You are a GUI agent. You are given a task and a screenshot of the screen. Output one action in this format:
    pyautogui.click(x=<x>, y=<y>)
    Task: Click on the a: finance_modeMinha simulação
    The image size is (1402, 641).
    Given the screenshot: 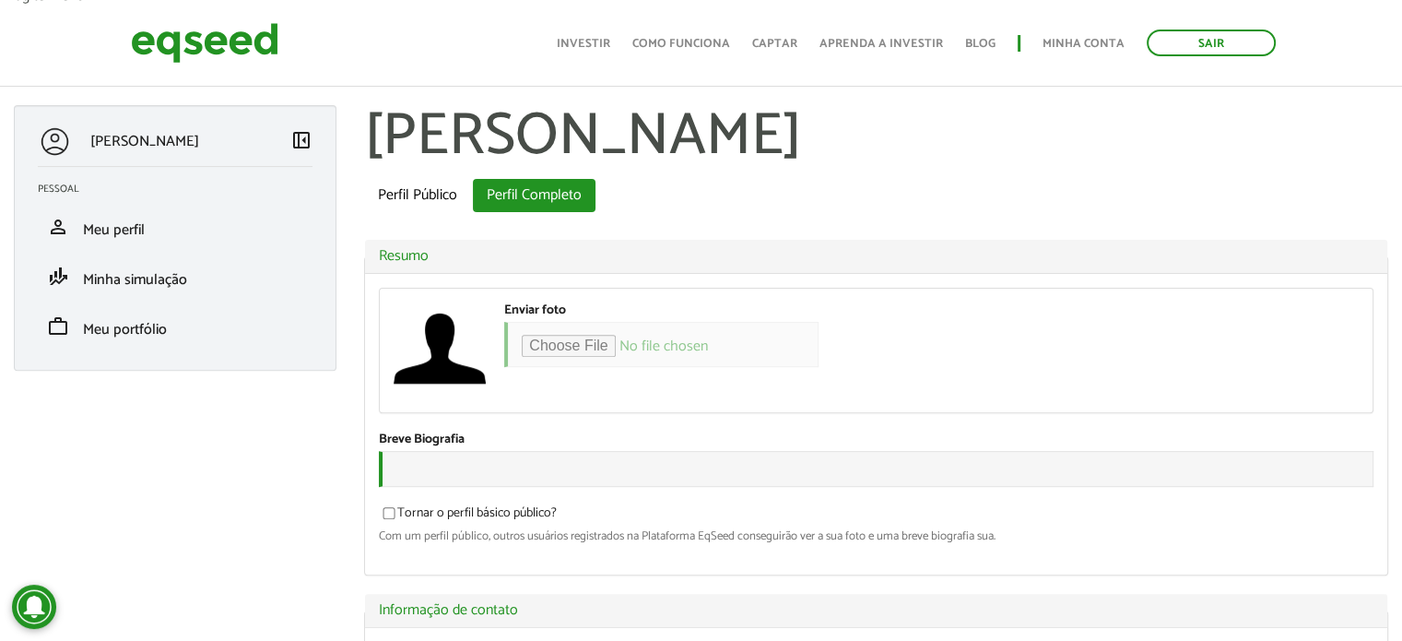 What is the action you would take?
    pyautogui.click(x=175, y=277)
    